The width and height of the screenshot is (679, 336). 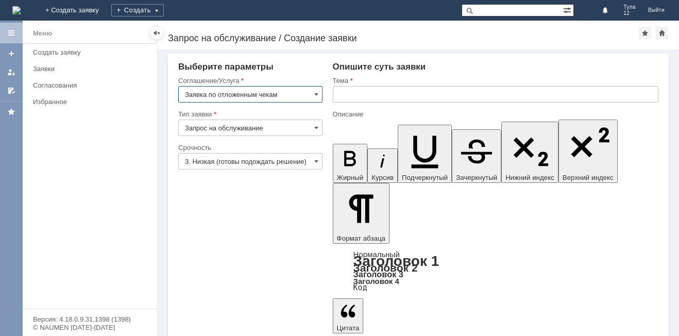 What do you see at coordinates (92, 85) in the screenshot?
I see `a: Согласования` at bounding box center [92, 85].